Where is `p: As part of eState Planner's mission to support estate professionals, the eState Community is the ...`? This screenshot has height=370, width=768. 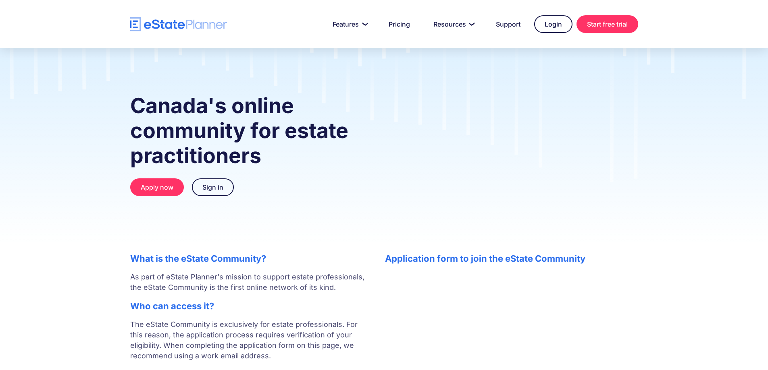 p: As part of eState Planner's mission to support estate professionals, the eState Community is the ... is located at coordinates (249, 282).